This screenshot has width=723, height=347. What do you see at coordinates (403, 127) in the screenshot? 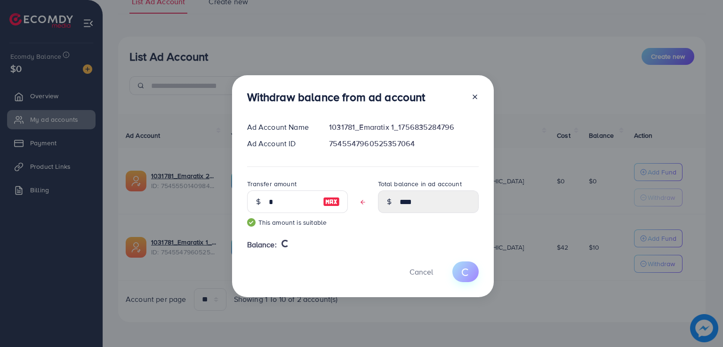
I see `div: 1031781_Emaratix 1_1756835284796` at bounding box center [403, 127].